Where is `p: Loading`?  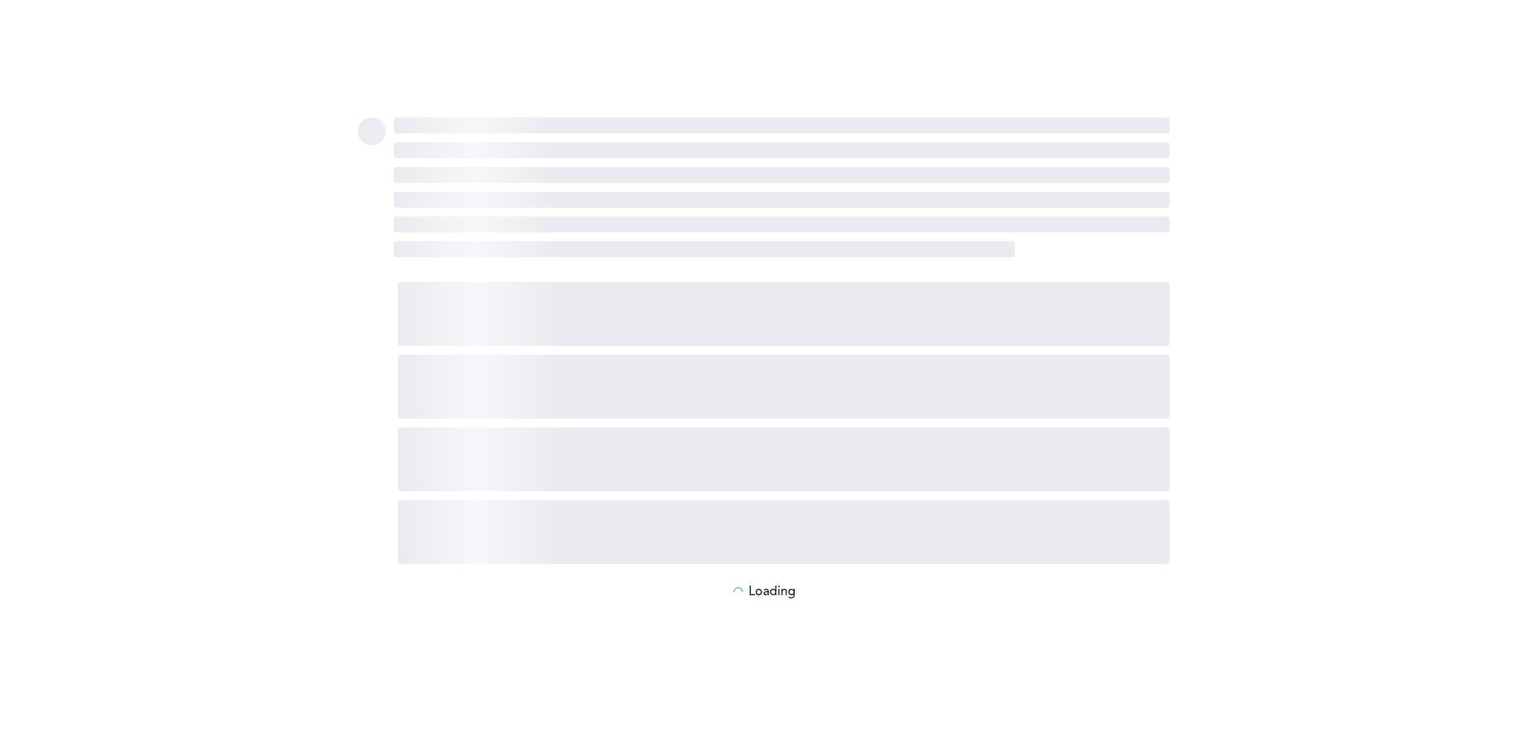 p: Loading is located at coordinates (772, 592).